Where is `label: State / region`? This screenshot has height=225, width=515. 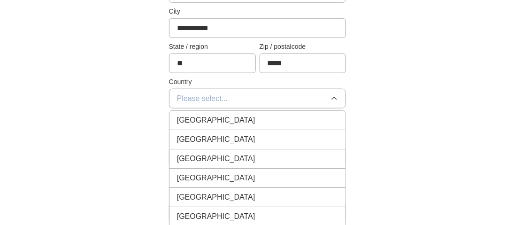 label: State / region is located at coordinates (212, 46).